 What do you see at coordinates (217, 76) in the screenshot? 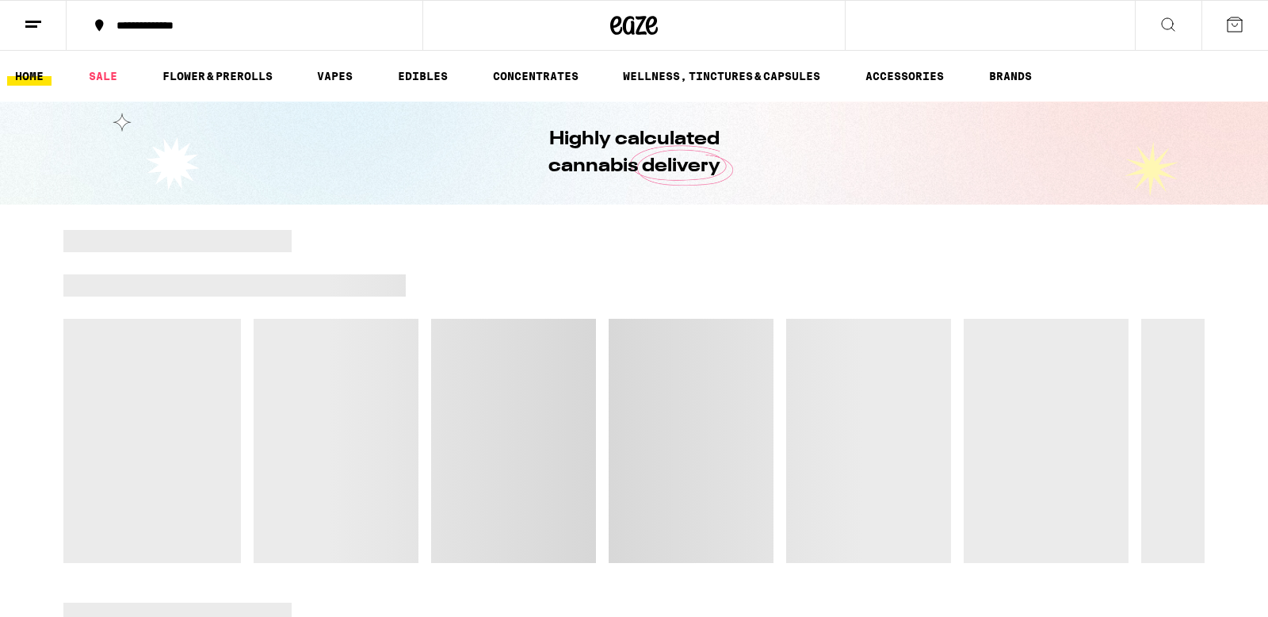
I see `a: FLOWER & PREROLLS` at bounding box center [217, 76].